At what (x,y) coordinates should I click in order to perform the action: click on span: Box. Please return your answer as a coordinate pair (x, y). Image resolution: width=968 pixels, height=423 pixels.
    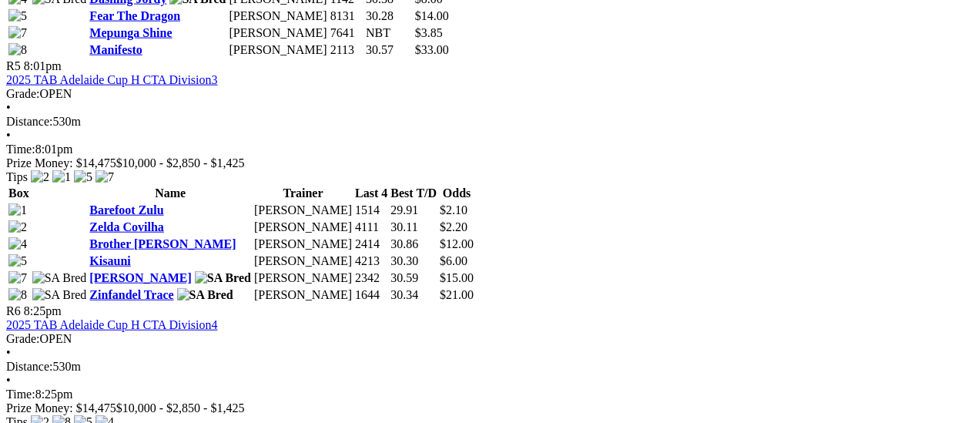
    Looking at the image, I should click on (18, 192).